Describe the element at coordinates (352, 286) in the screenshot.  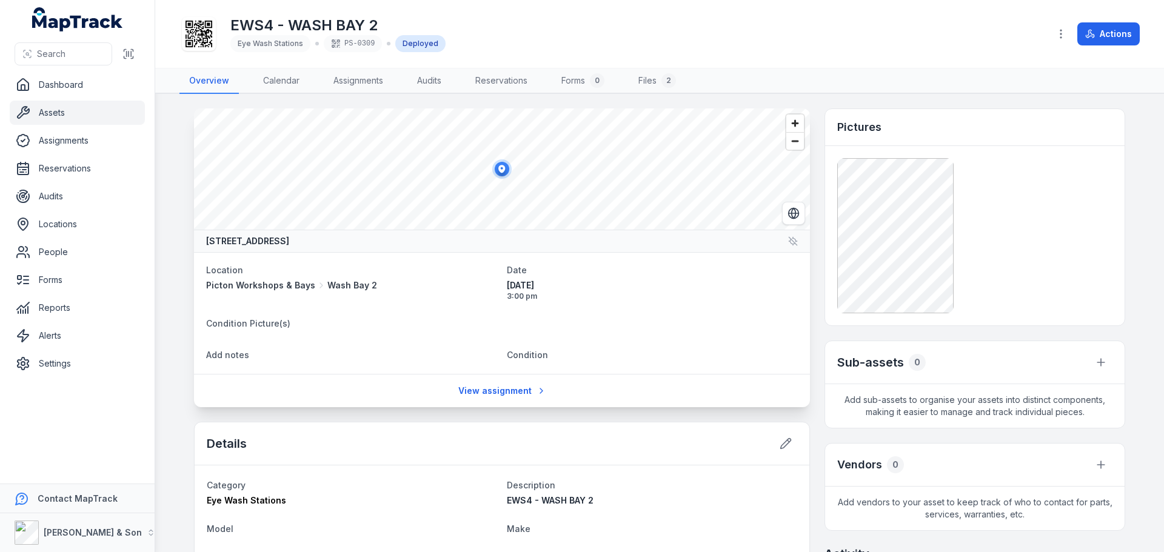
I see `span: Wash Bay 2` at that location.